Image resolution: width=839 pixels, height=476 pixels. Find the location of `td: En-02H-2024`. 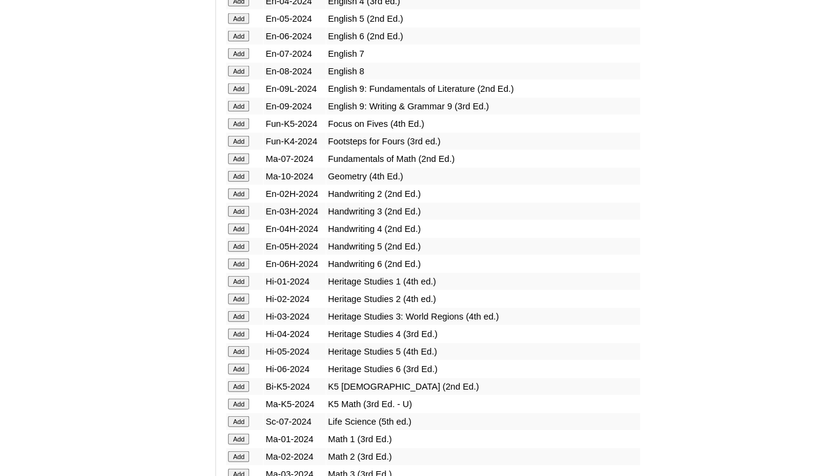

td: En-02H-2024 is located at coordinates (294, 194).